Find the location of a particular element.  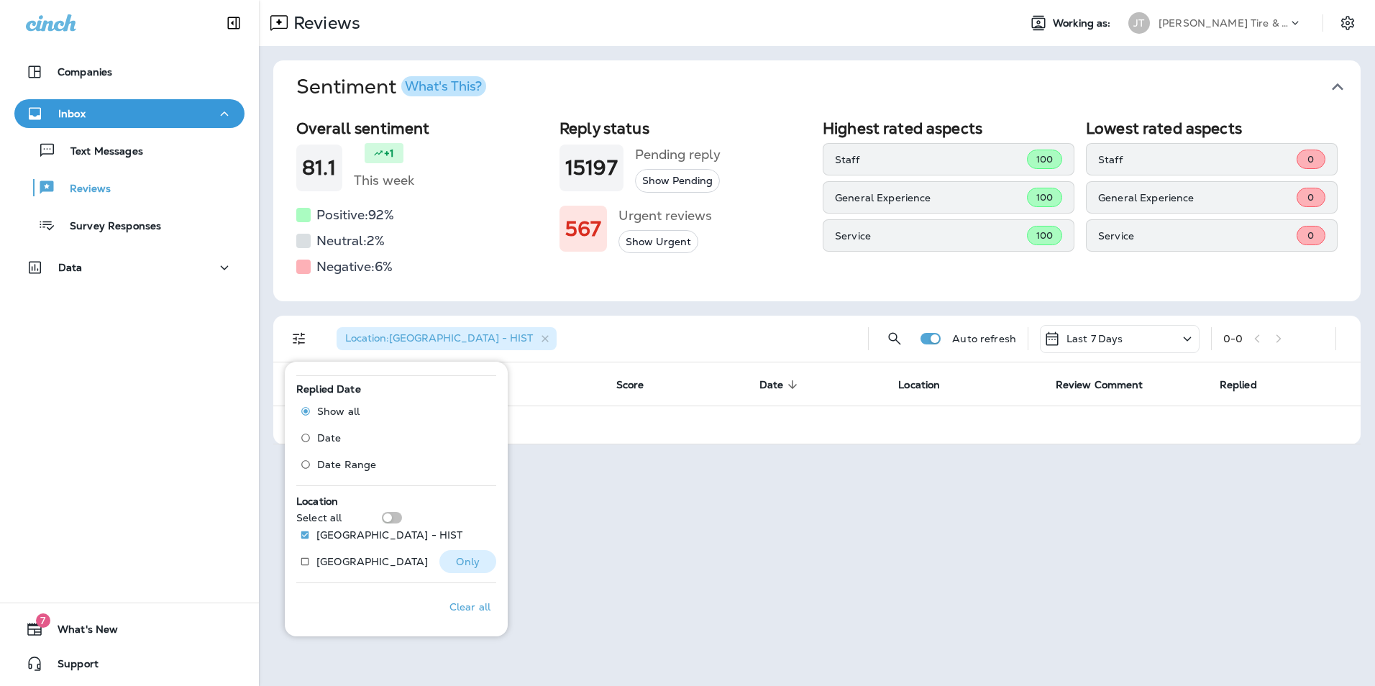

span: Show all is located at coordinates (338, 411).